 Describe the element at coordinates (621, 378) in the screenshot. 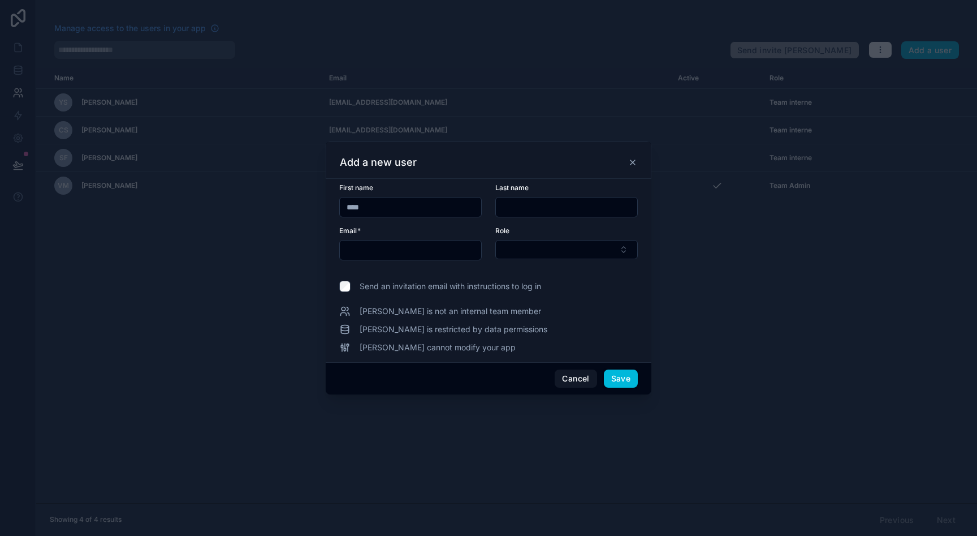

I see `button: Save` at that location.